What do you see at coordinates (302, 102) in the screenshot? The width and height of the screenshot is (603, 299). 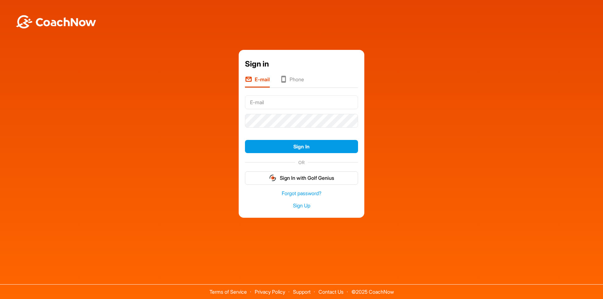 I see `input: E-mail` at bounding box center [302, 102].